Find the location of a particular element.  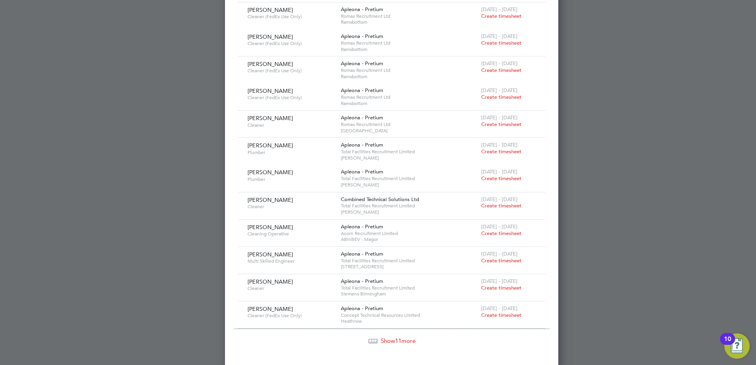

span: ABinBEV - Magor is located at coordinates (409, 239).